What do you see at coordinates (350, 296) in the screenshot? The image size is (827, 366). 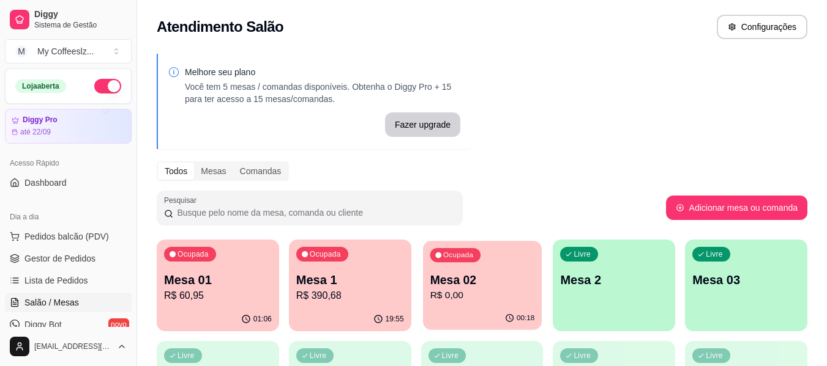 I see `p: R$ 390,68` at bounding box center [350, 296].